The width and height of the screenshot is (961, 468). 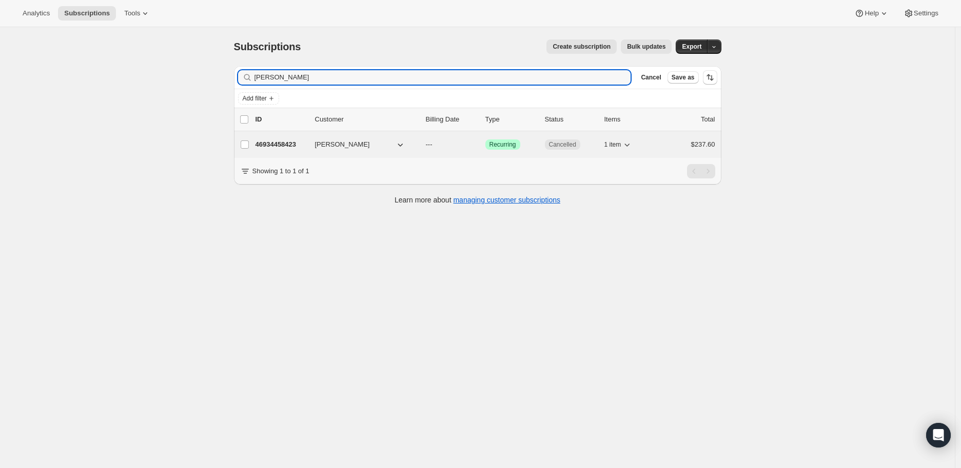 What do you see at coordinates (651, 77) in the screenshot?
I see `span: Cancel` at bounding box center [651, 77].